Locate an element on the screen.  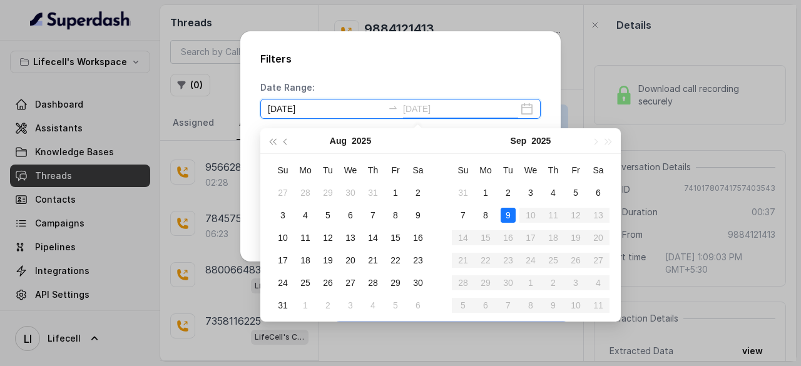
td: 2025-09-08 is located at coordinates (485, 215).